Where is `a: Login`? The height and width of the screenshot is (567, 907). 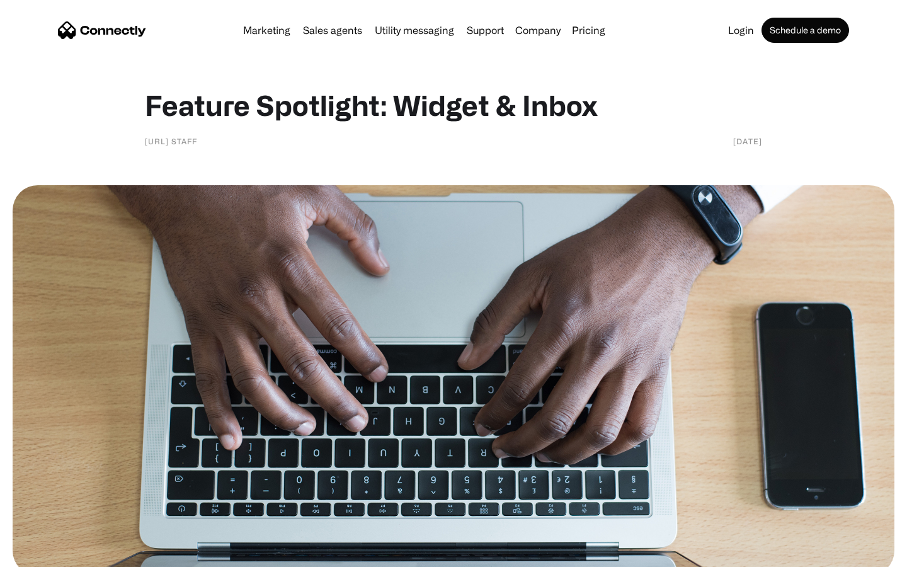 a: Login is located at coordinates (741, 30).